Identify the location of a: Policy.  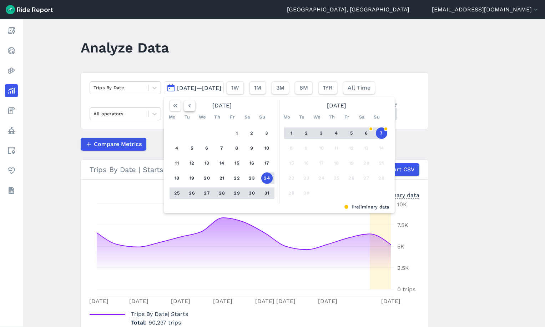
(11, 131).